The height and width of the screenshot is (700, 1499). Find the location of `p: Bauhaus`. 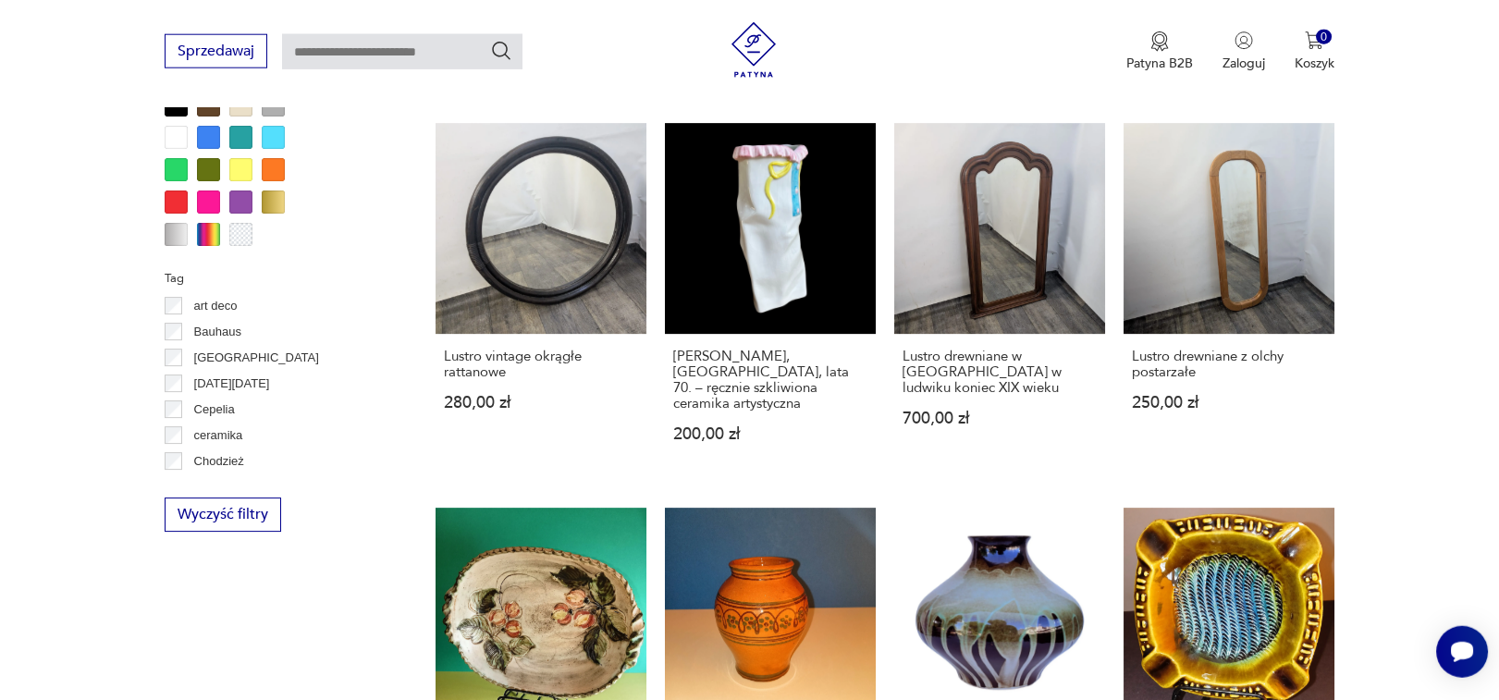

p: Bauhaus is located at coordinates (217, 332).